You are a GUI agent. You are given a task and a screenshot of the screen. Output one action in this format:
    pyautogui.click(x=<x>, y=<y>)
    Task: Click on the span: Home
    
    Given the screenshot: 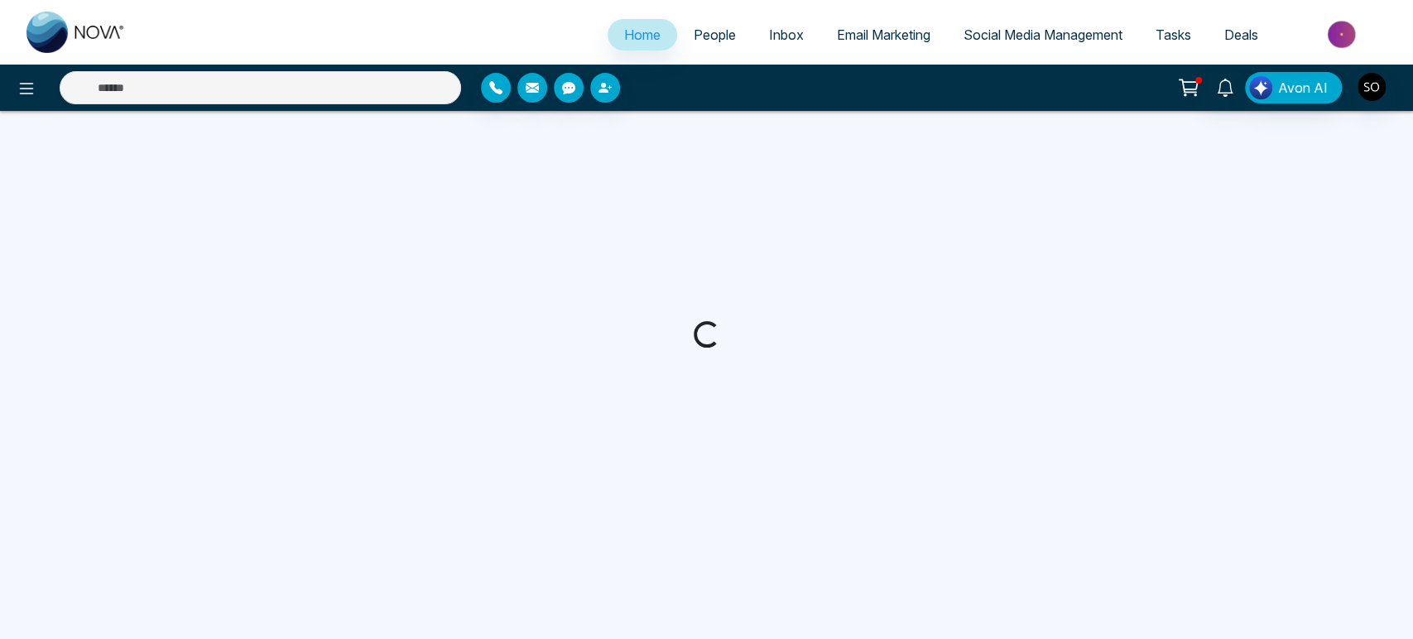 What is the action you would take?
    pyautogui.click(x=642, y=35)
    